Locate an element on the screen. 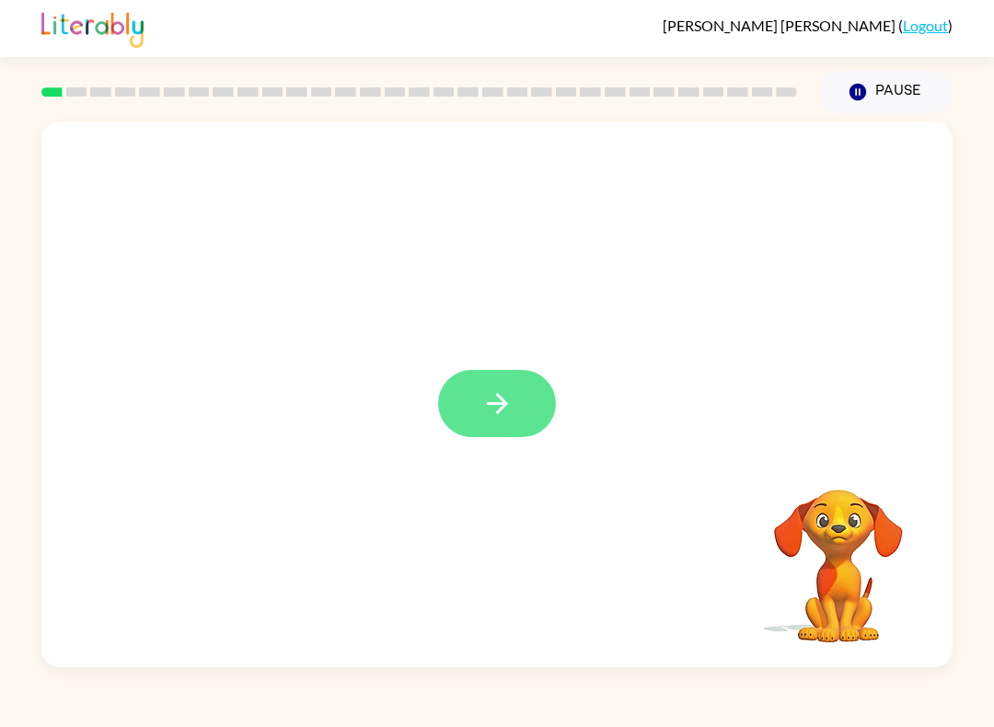 This screenshot has height=727, width=994. button: Pause is located at coordinates (886, 92).